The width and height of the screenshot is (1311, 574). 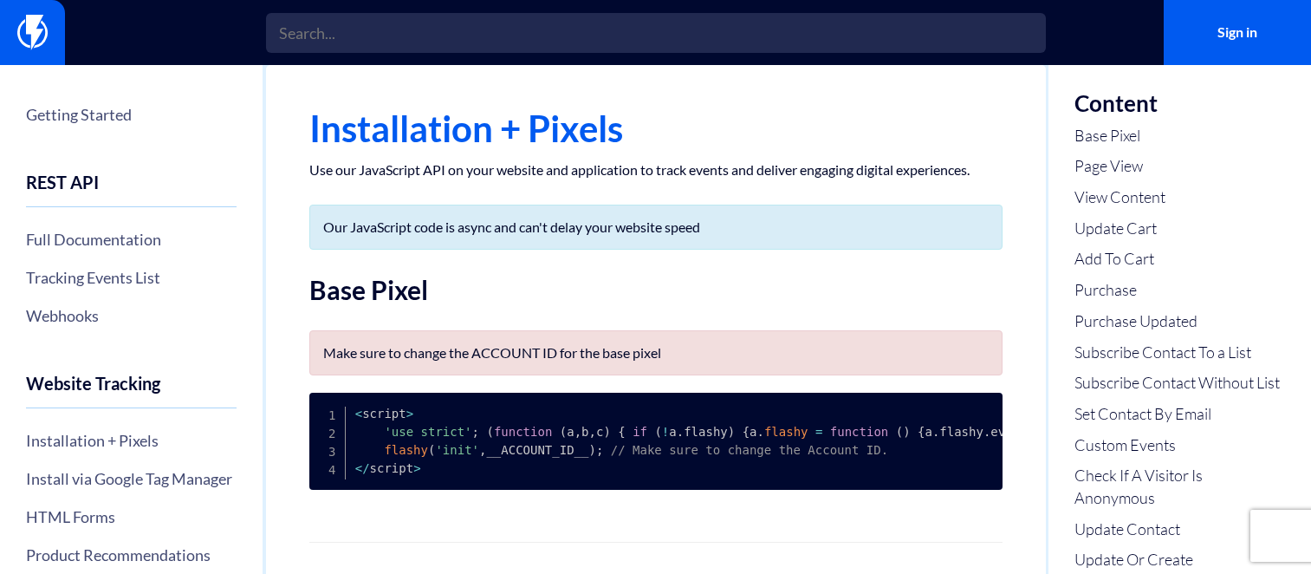 I want to click on a: Check If A Visitor Is Anonymous, so click(x=1179, y=486).